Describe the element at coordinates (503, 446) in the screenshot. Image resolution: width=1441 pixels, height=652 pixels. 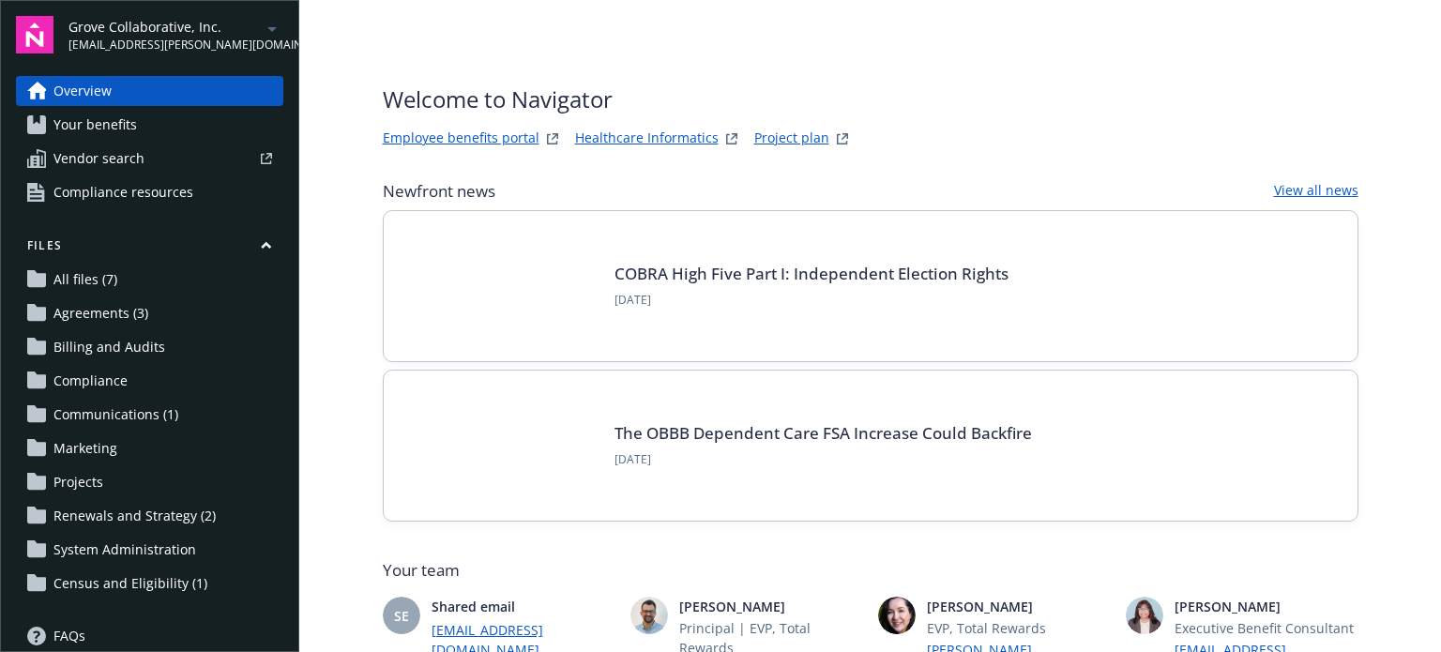
I see `a: BLOG-Card Image - Compliance - OBBB Dep Care FSA - 08-01-25.jpg` at that location.